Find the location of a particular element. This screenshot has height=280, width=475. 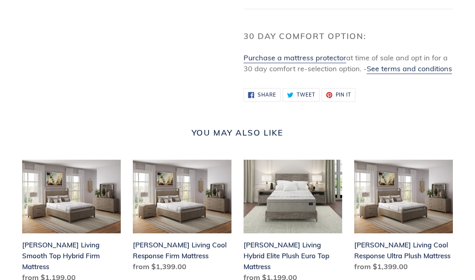

p: at time of sale and opt in for a 30 day comfort re-selection option. - is located at coordinates (348, 63).